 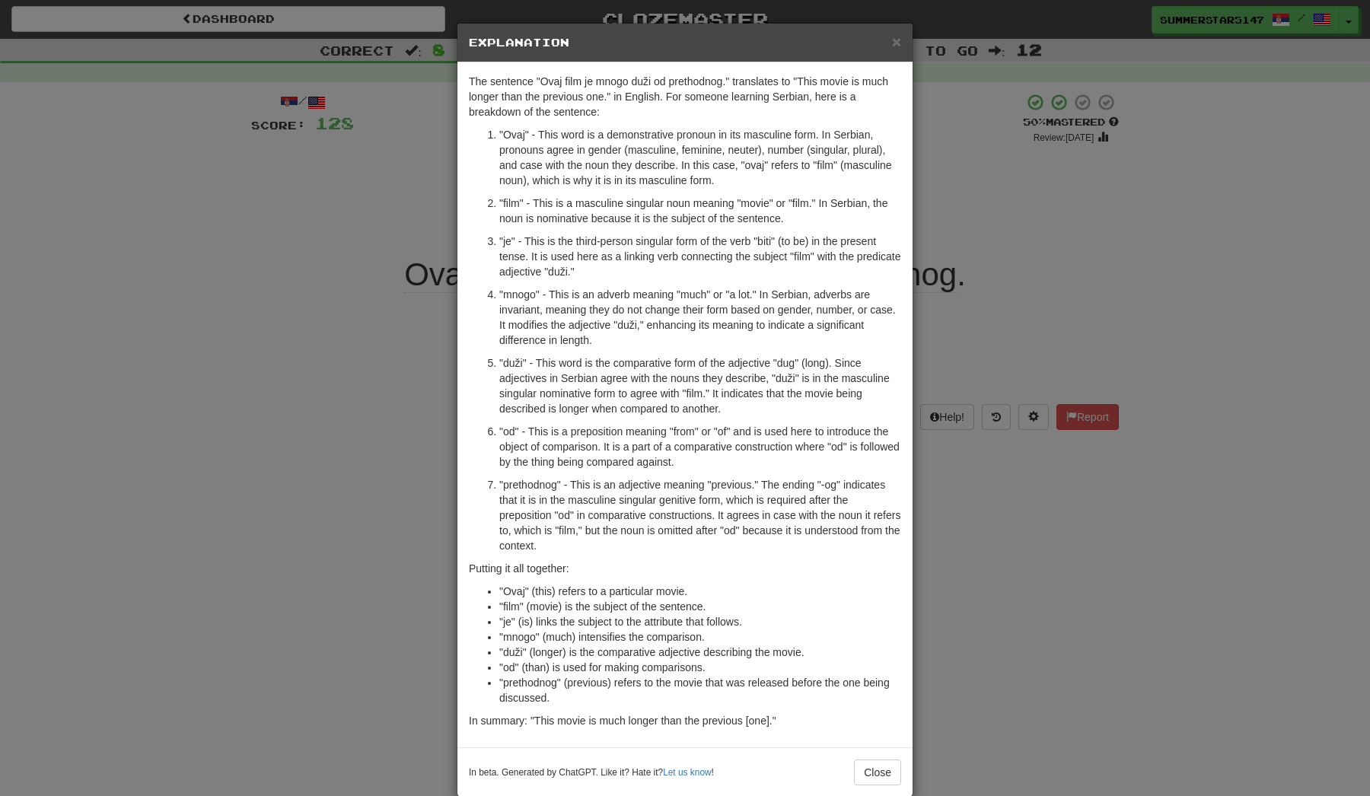 What do you see at coordinates (700, 447) in the screenshot?
I see `p: "od" - This is a preposition meaning "from" or "of" and is used here to introduce the object of c...` at bounding box center [700, 447].